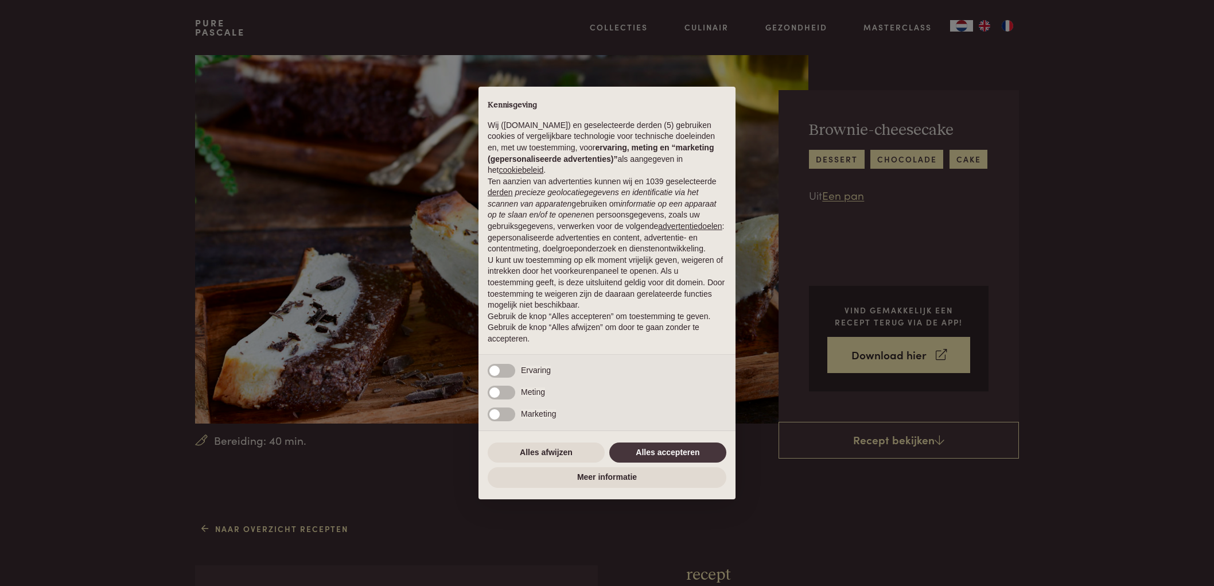 This screenshot has height=586, width=1214. What do you see at coordinates (602, 209) in the screenshot?
I see `em: informatie op een apparaat op te slaan en/of te openen` at bounding box center [602, 209].